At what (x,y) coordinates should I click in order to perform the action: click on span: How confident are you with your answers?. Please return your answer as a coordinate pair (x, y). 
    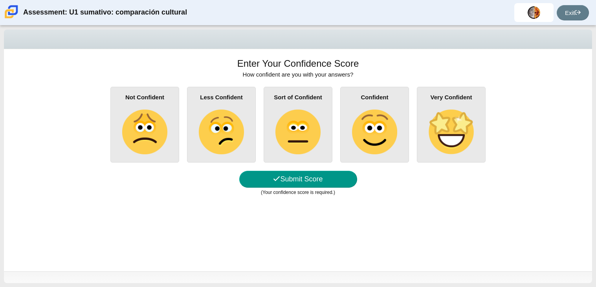
    Looking at the image, I should click on (298, 74).